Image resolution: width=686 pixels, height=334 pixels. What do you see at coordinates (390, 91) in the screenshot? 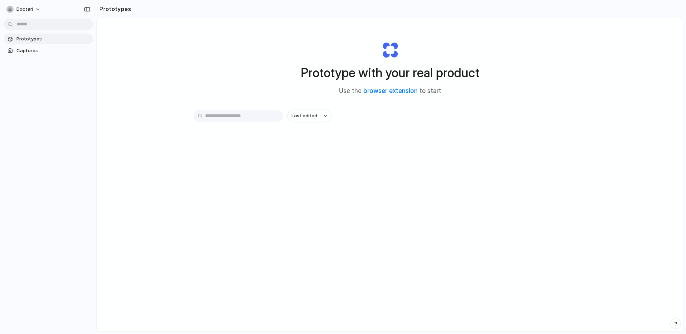
I see `a: browser extension` at bounding box center [390, 91].